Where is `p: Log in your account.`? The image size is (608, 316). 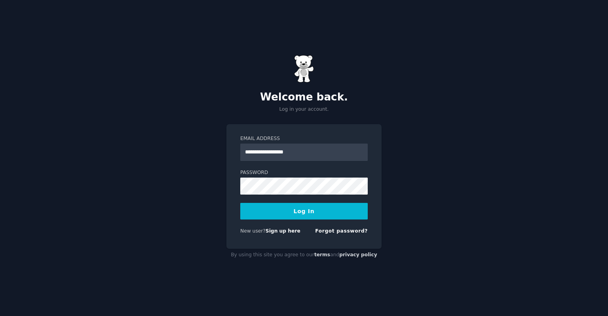 p: Log in your account. is located at coordinates (304, 110).